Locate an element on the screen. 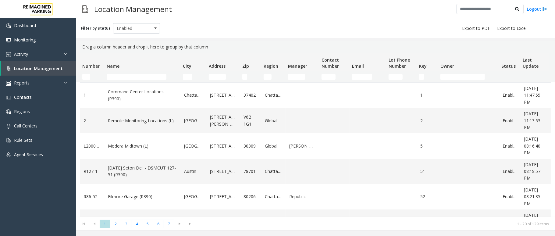 The width and height of the screenshot is (555, 236). a: Logout is located at coordinates (537, 9).